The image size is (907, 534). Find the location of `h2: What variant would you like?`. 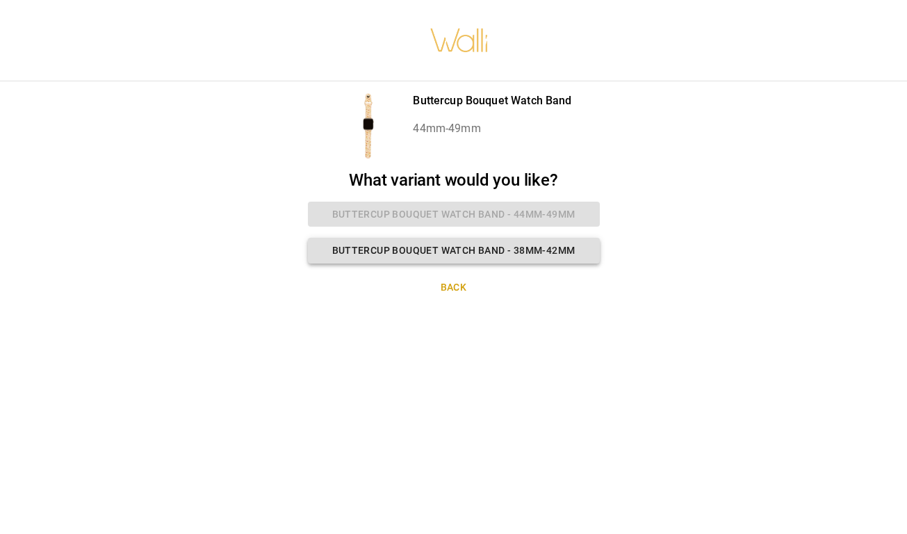

h2: What variant would you like? is located at coordinates (454, 180).